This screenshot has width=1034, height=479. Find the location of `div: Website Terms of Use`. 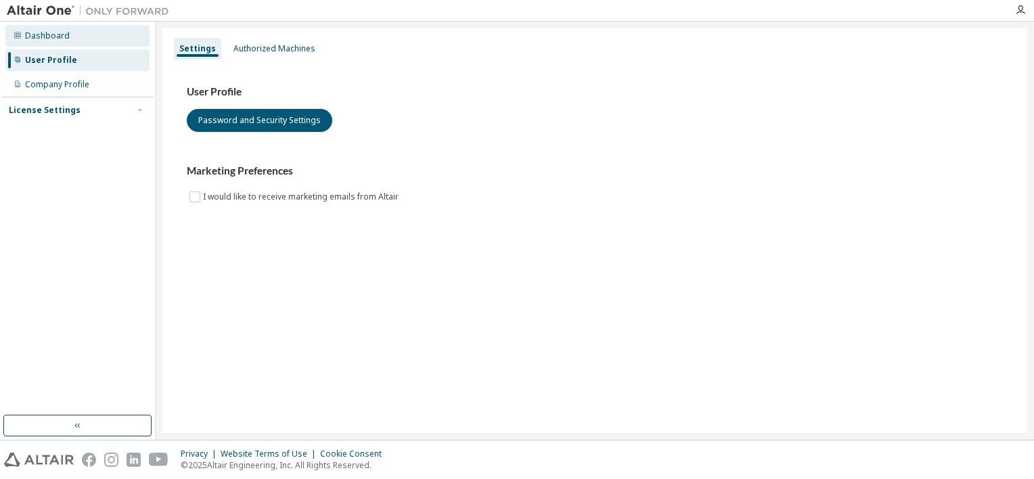

div: Website Terms of Use is located at coordinates (270, 454).